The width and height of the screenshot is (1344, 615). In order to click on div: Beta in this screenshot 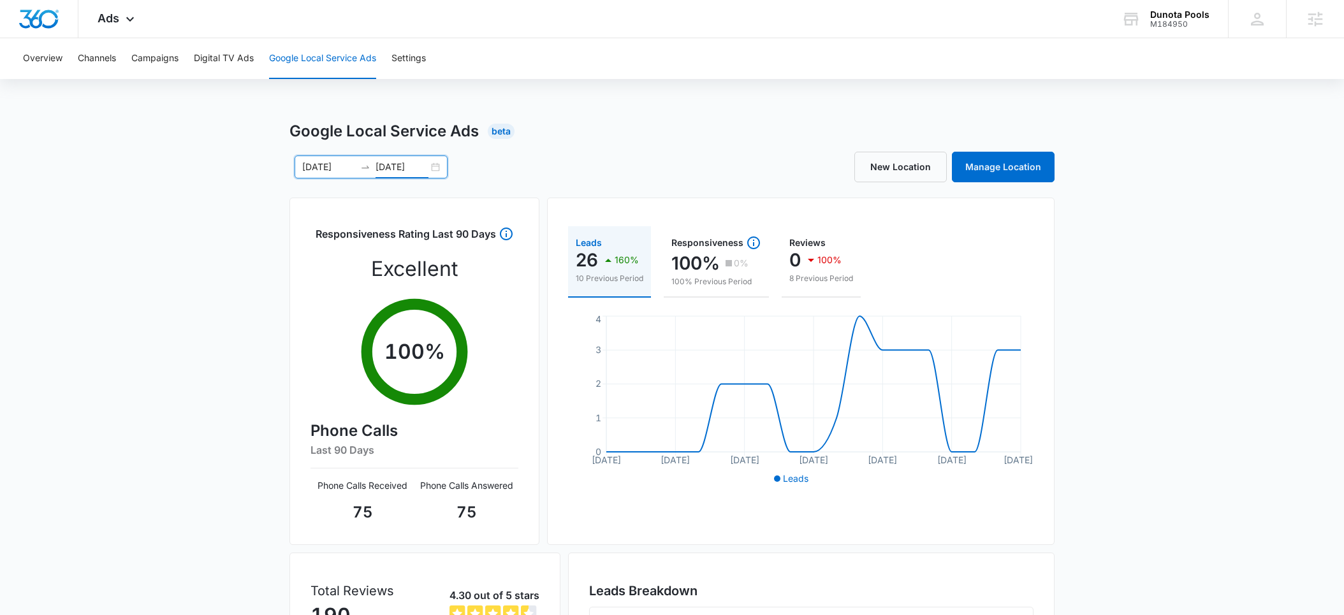, I will do `click(501, 131)`.